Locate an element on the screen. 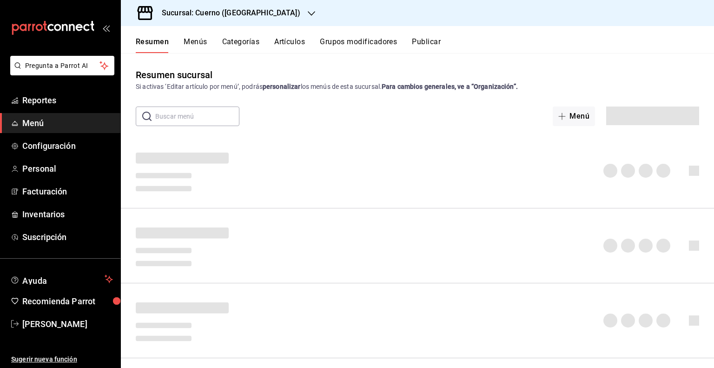  span: Reportes is located at coordinates (67, 100).